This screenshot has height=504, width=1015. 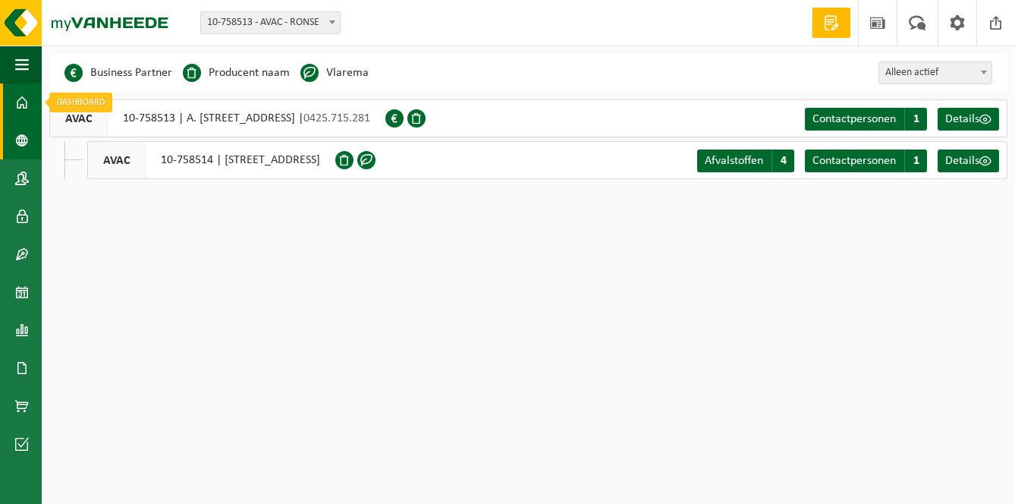 I want to click on span: Alleen actief, so click(x=935, y=73).